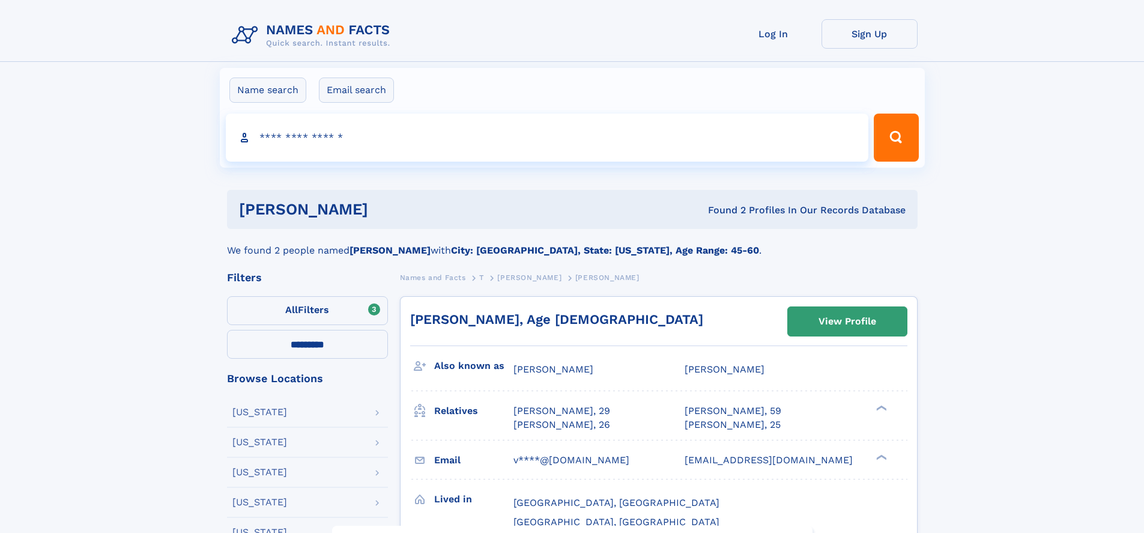 This screenshot has height=533, width=1144. What do you see at coordinates (847, 321) in the screenshot?
I see `a: View Profile` at bounding box center [847, 321].